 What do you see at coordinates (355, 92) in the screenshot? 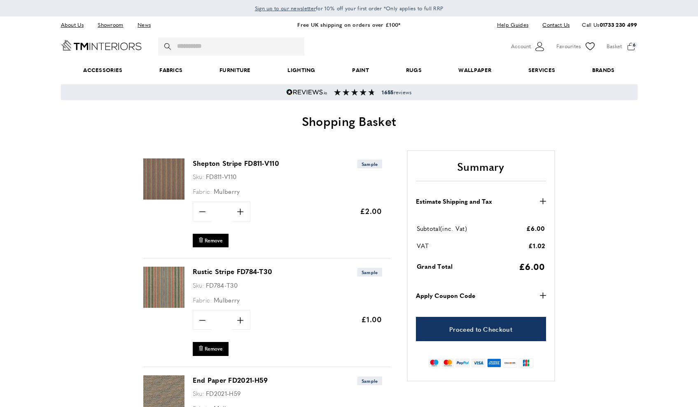
I see `img: Reviews section` at bounding box center [355, 92].